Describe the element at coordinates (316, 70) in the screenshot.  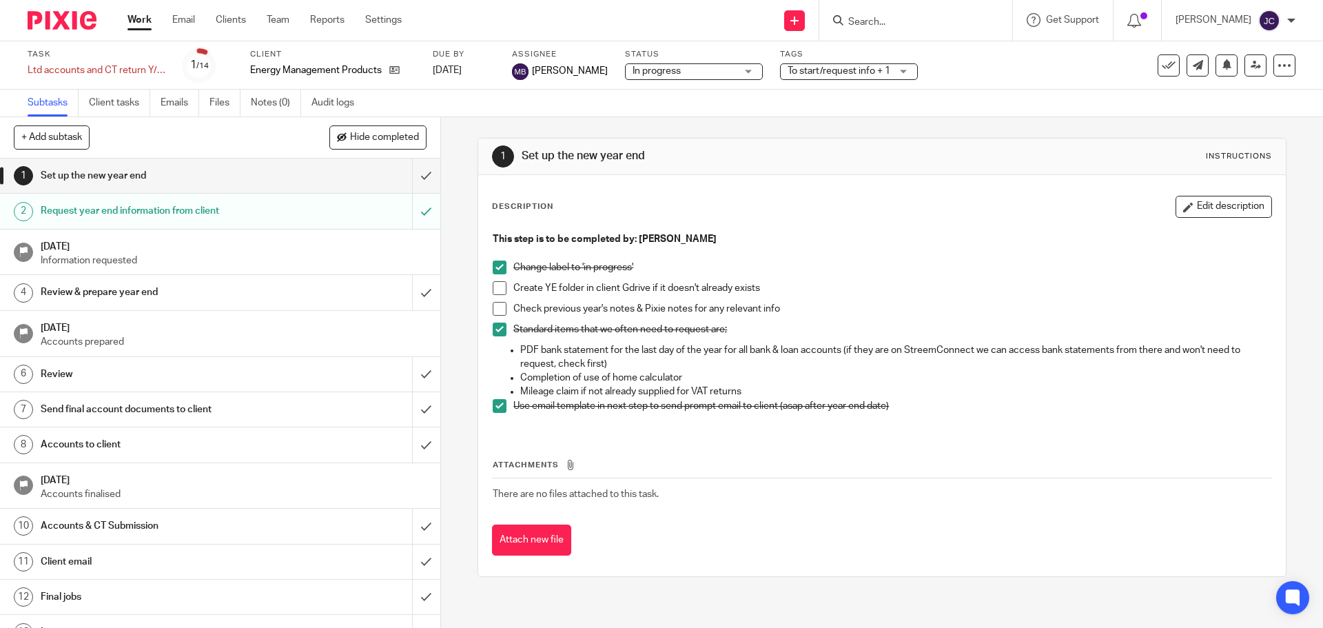
I see `p: Energy Management Products Ltd` at that location.